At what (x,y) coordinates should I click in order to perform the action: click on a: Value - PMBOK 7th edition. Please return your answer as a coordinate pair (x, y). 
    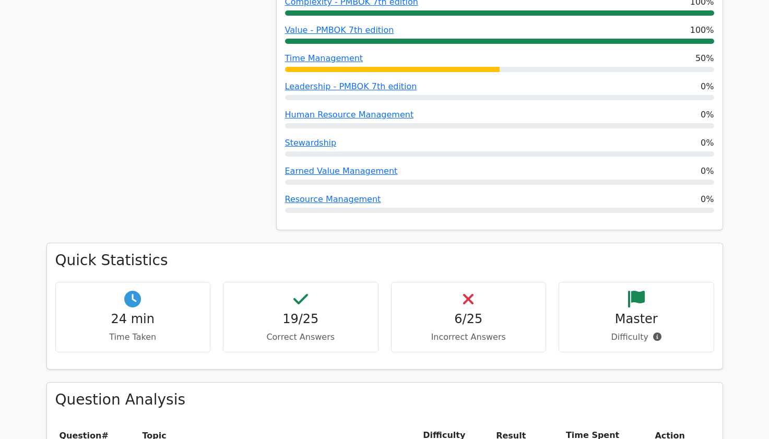
    Looking at the image, I should click on (339, 30).